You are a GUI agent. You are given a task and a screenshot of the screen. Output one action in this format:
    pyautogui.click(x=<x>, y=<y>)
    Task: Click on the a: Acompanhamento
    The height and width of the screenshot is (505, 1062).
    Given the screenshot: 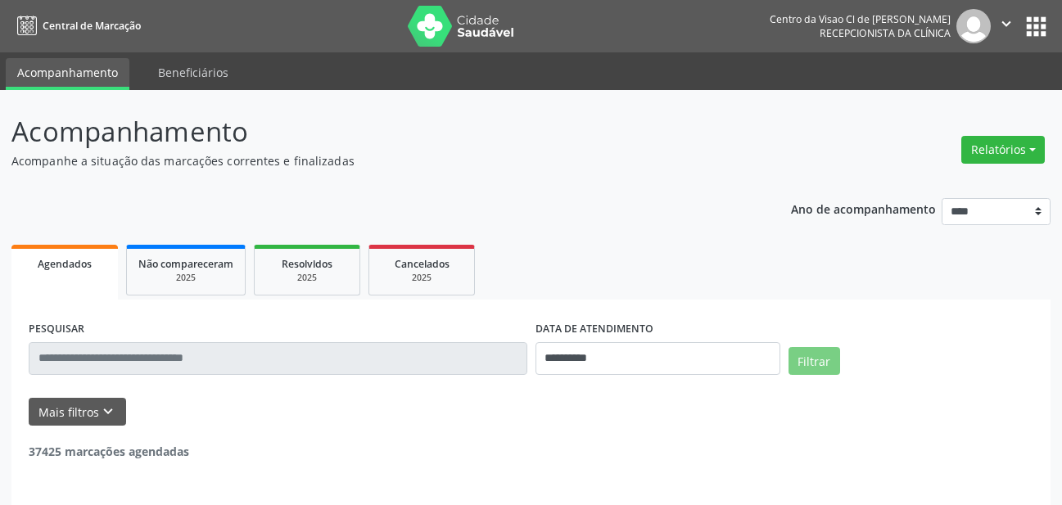 What is the action you would take?
    pyautogui.click(x=67, y=74)
    